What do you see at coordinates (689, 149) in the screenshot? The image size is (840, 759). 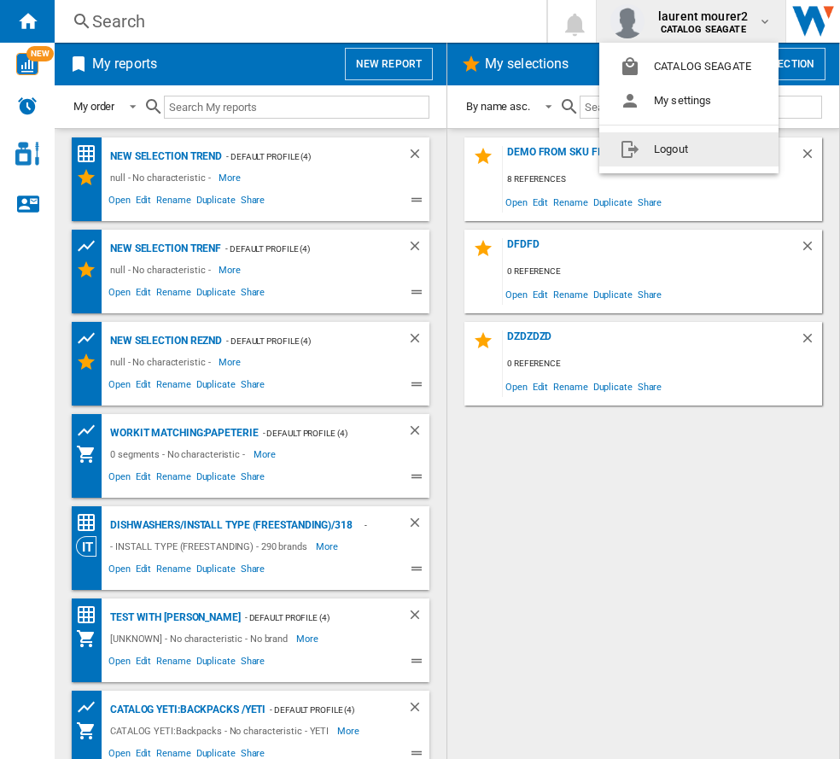 I see `button: Logout` at bounding box center [689, 149].